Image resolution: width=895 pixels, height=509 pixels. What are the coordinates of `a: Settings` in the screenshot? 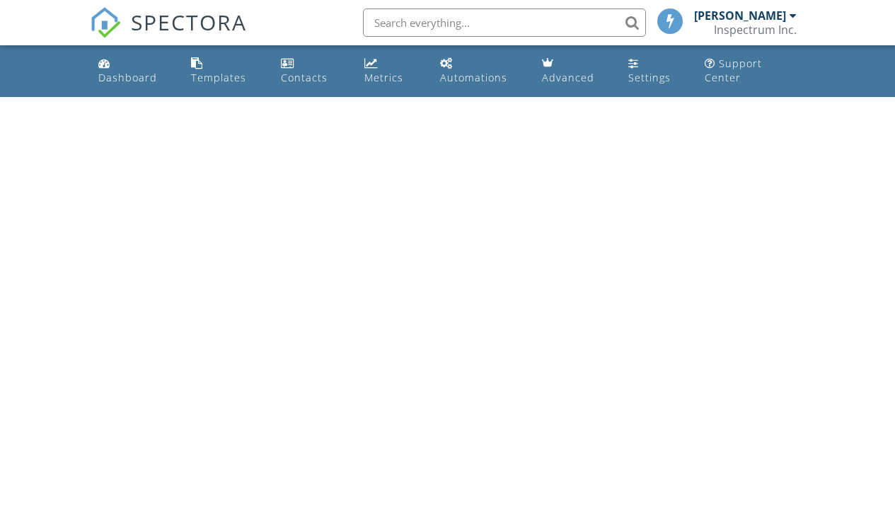 It's located at (655, 71).